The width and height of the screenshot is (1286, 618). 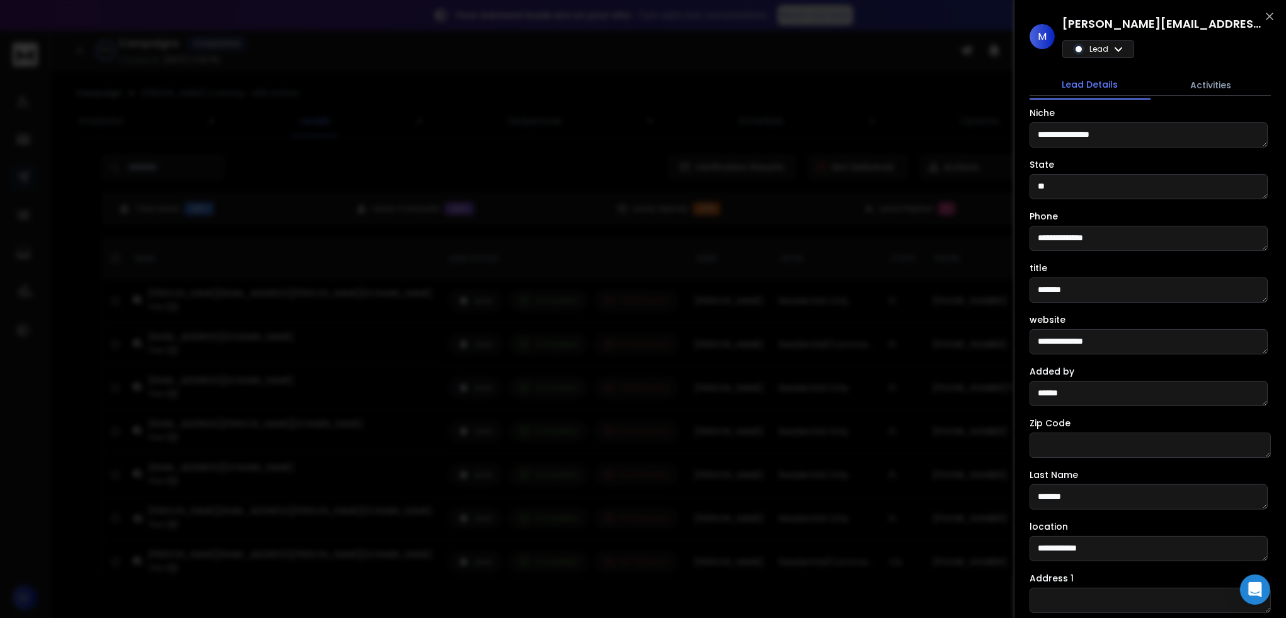 What do you see at coordinates (1043, 216) in the screenshot?
I see `label: Phone` at bounding box center [1043, 216].